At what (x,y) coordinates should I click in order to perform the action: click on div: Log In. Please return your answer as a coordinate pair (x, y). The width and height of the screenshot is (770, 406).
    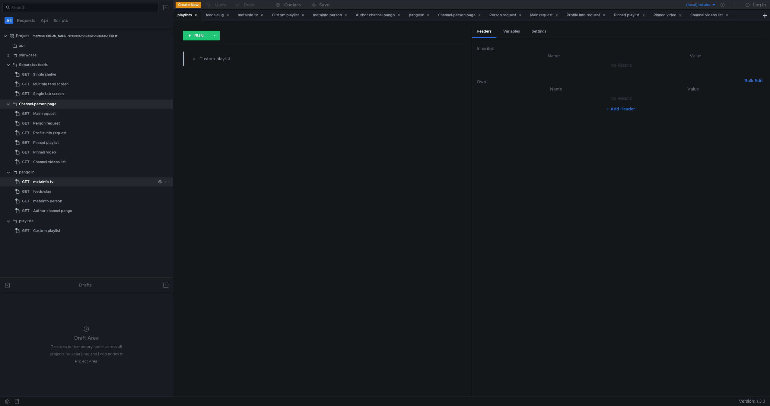
    Looking at the image, I should click on (760, 5).